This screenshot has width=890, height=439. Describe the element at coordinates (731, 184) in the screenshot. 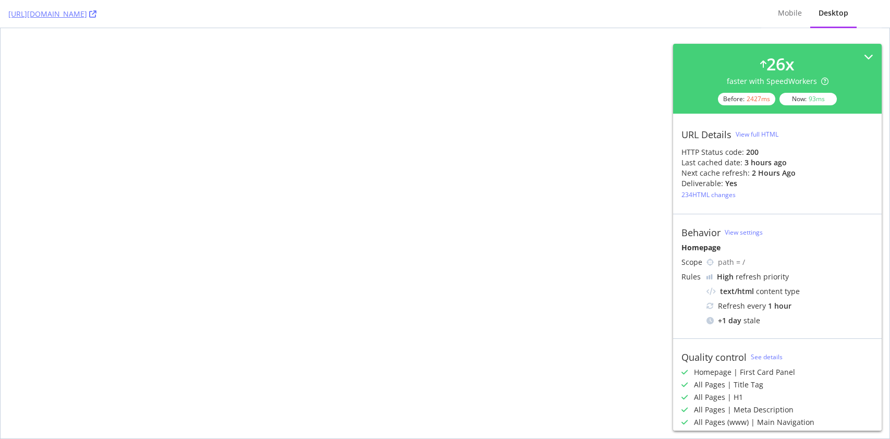

I see `div: Yes` at that location.